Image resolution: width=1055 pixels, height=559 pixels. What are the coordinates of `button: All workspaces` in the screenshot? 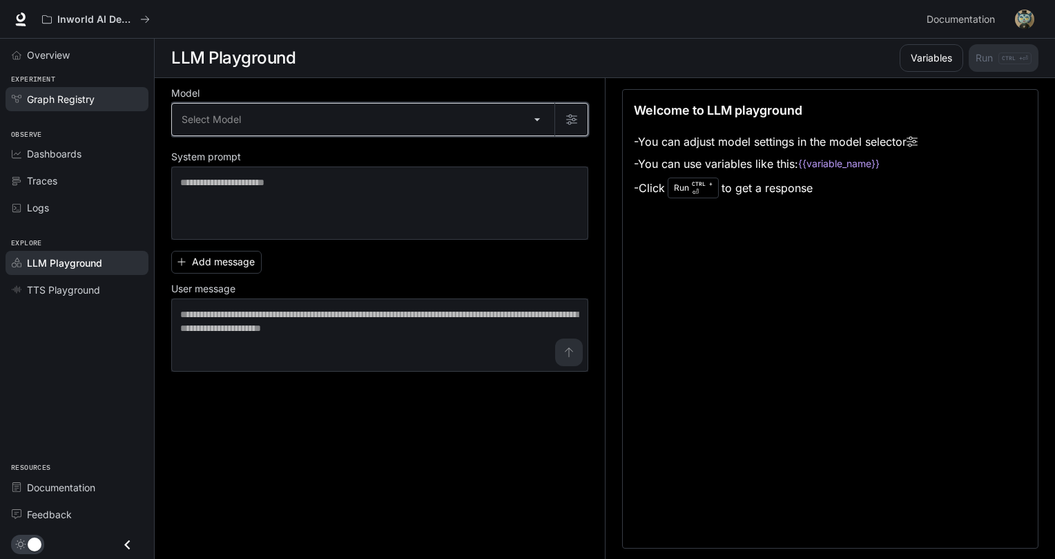 It's located at (96, 19).